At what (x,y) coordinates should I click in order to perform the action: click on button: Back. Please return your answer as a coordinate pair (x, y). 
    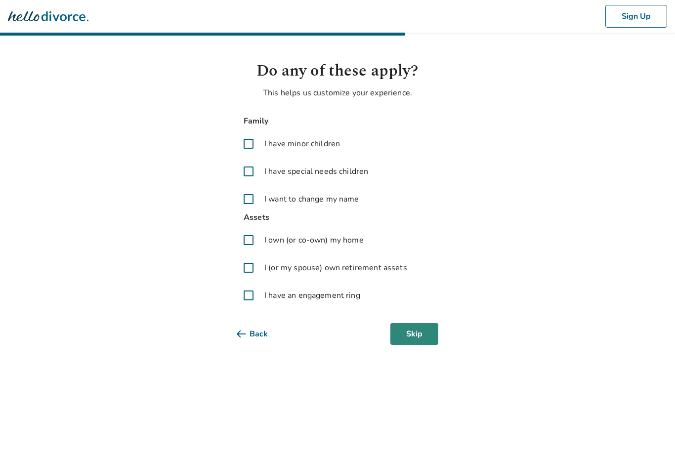
    Looking at the image, I should click on (260, 334).